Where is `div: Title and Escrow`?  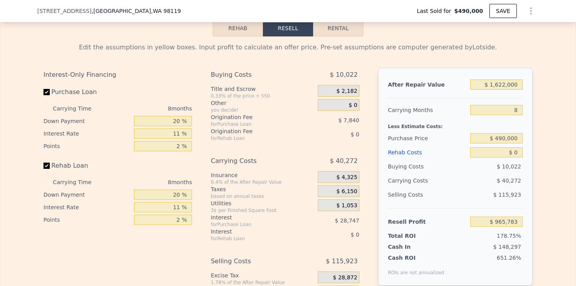
div: Title and Escrow is located at coordinates (262, 89).